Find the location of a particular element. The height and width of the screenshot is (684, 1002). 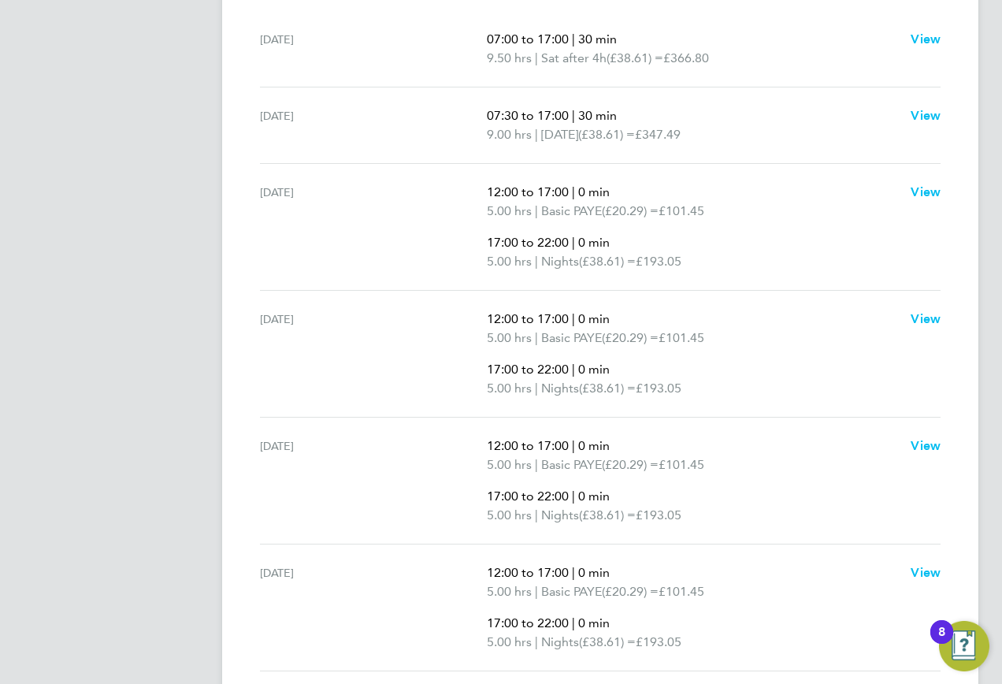

span: Sat after 4h is located at coordinates (573, 58).